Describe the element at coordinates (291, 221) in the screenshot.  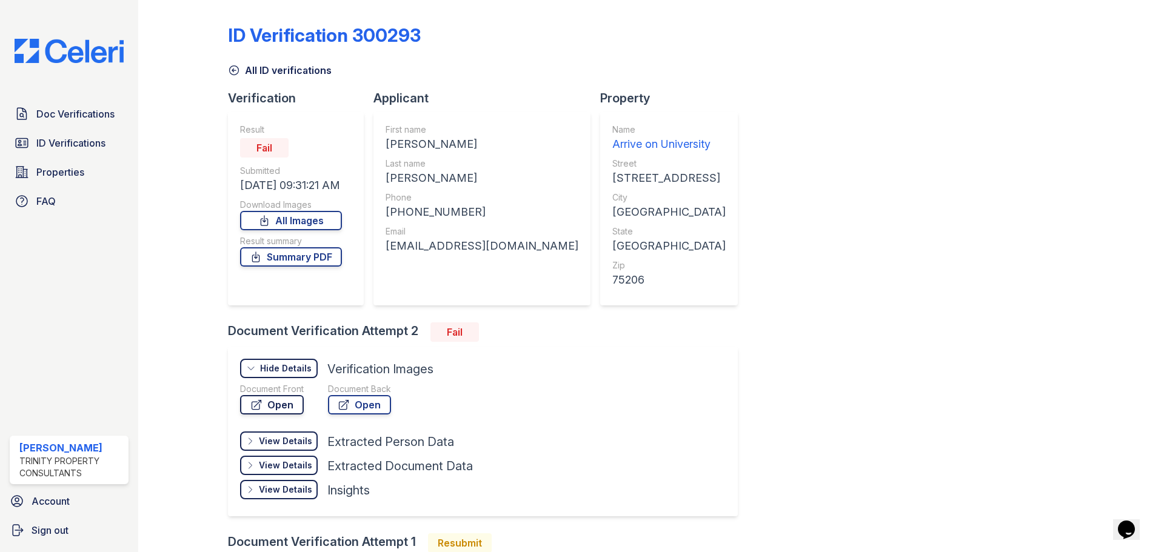
I see `a: All Images` at that location.